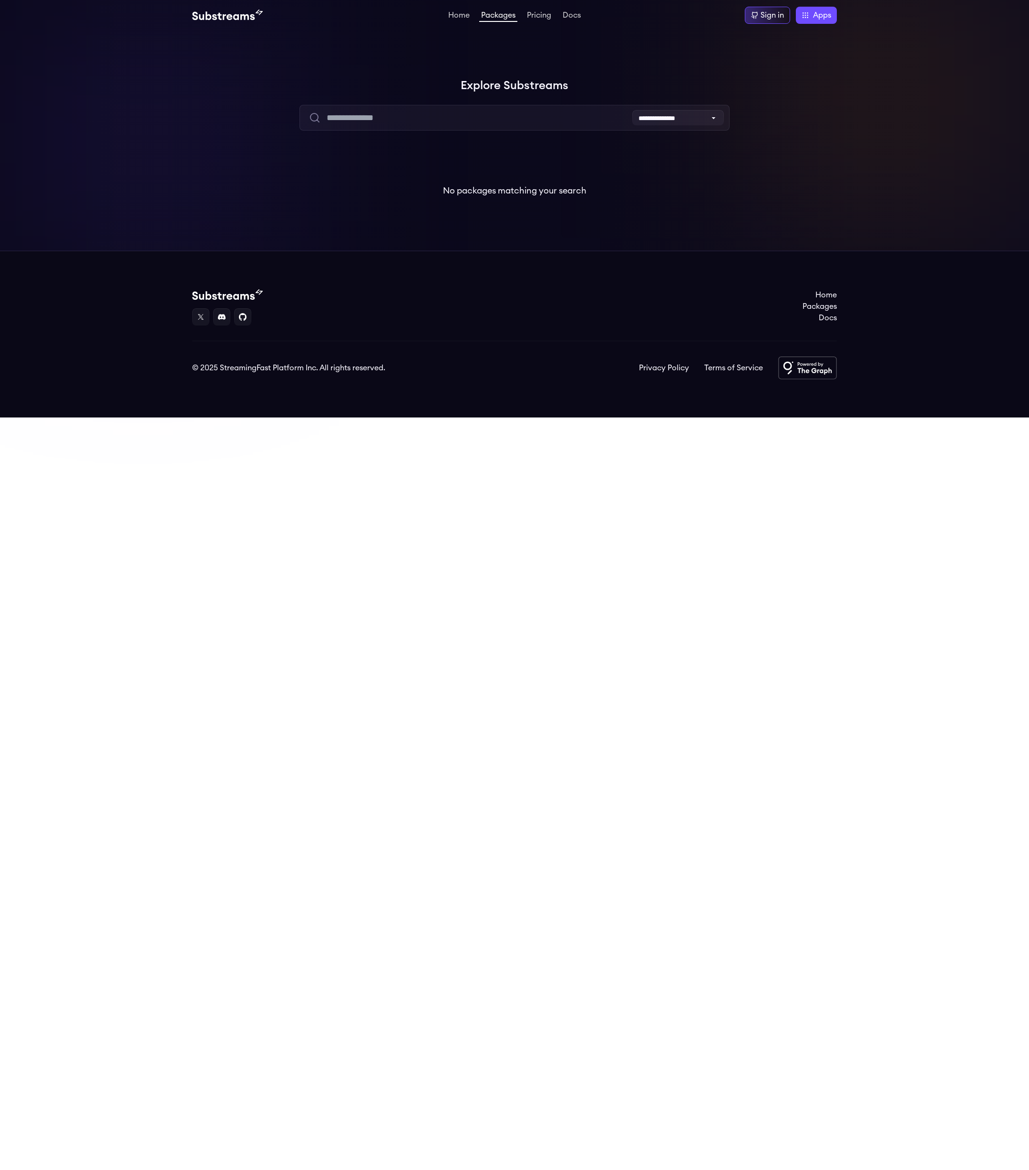  Describe the element at coordinates (772, 15) in the screenshot. I see `div: Sign in` at that location.